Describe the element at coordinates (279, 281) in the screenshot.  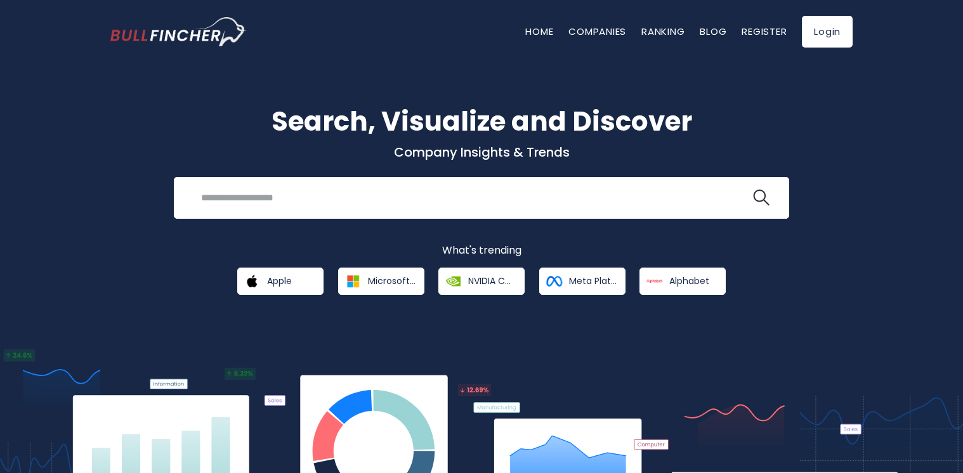
I see `span: Apple` at that location.